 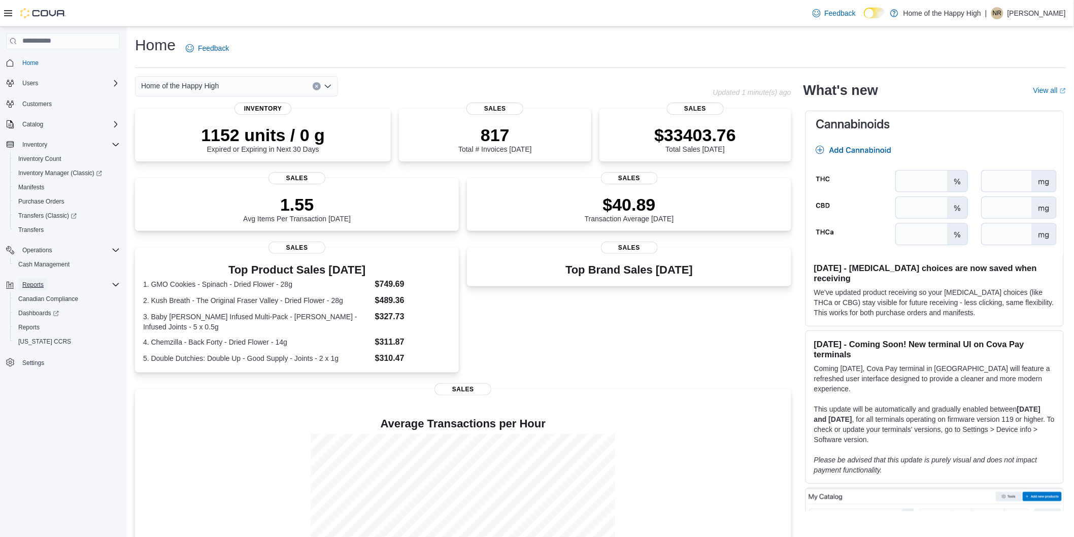 What do you see at coordinates (63, 362) in the screenshot?
I see `button: Settings` at bounding box center [63, 362].